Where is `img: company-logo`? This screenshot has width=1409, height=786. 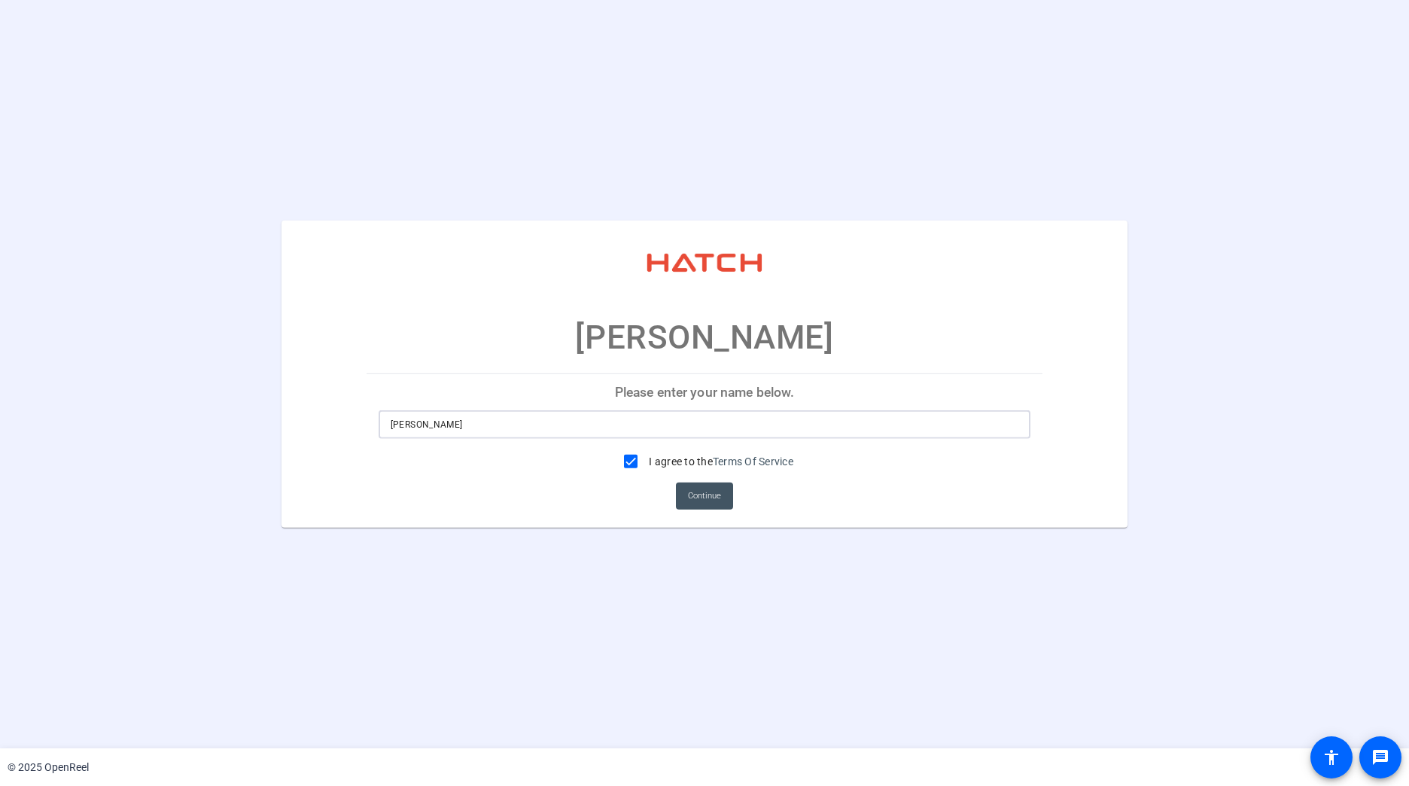 img: company-logo is located at coordinates (704, 263).